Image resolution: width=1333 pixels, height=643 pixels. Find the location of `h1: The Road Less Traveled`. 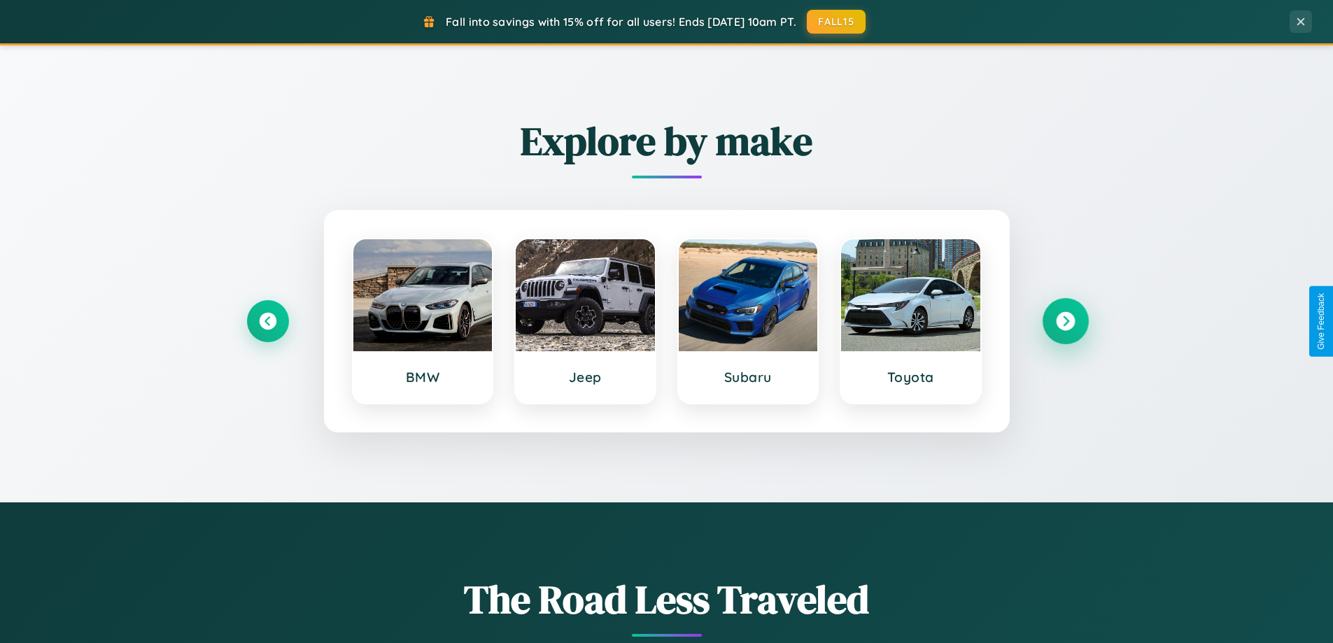

h1: The Road Less Traveled is located at coordinates (667, 599).